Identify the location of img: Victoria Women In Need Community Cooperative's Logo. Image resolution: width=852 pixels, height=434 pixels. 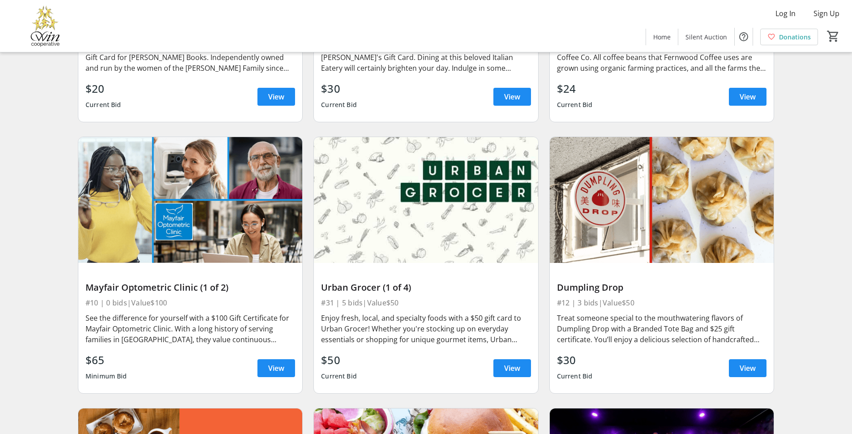
(45, 26).